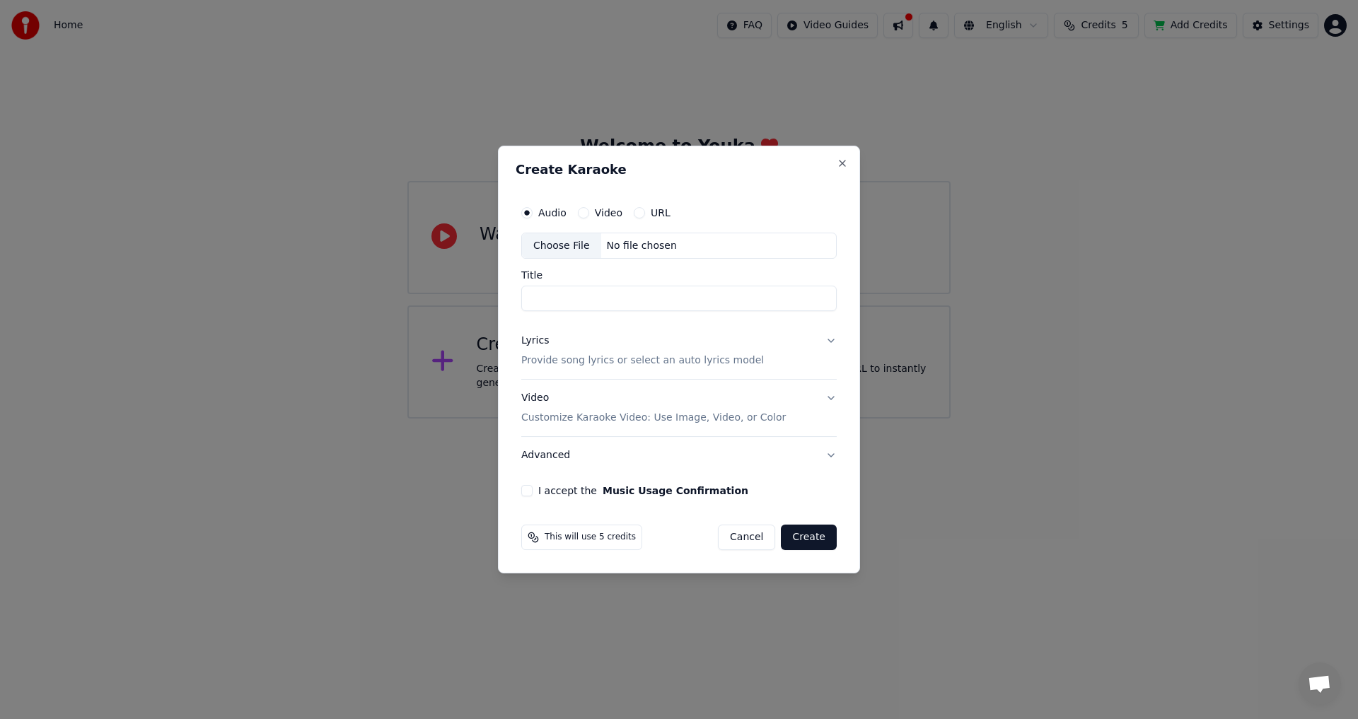  I want to click on button: VideoCustomize Karaoke Video: Use Image, Video, or Color, so click(679, 409).